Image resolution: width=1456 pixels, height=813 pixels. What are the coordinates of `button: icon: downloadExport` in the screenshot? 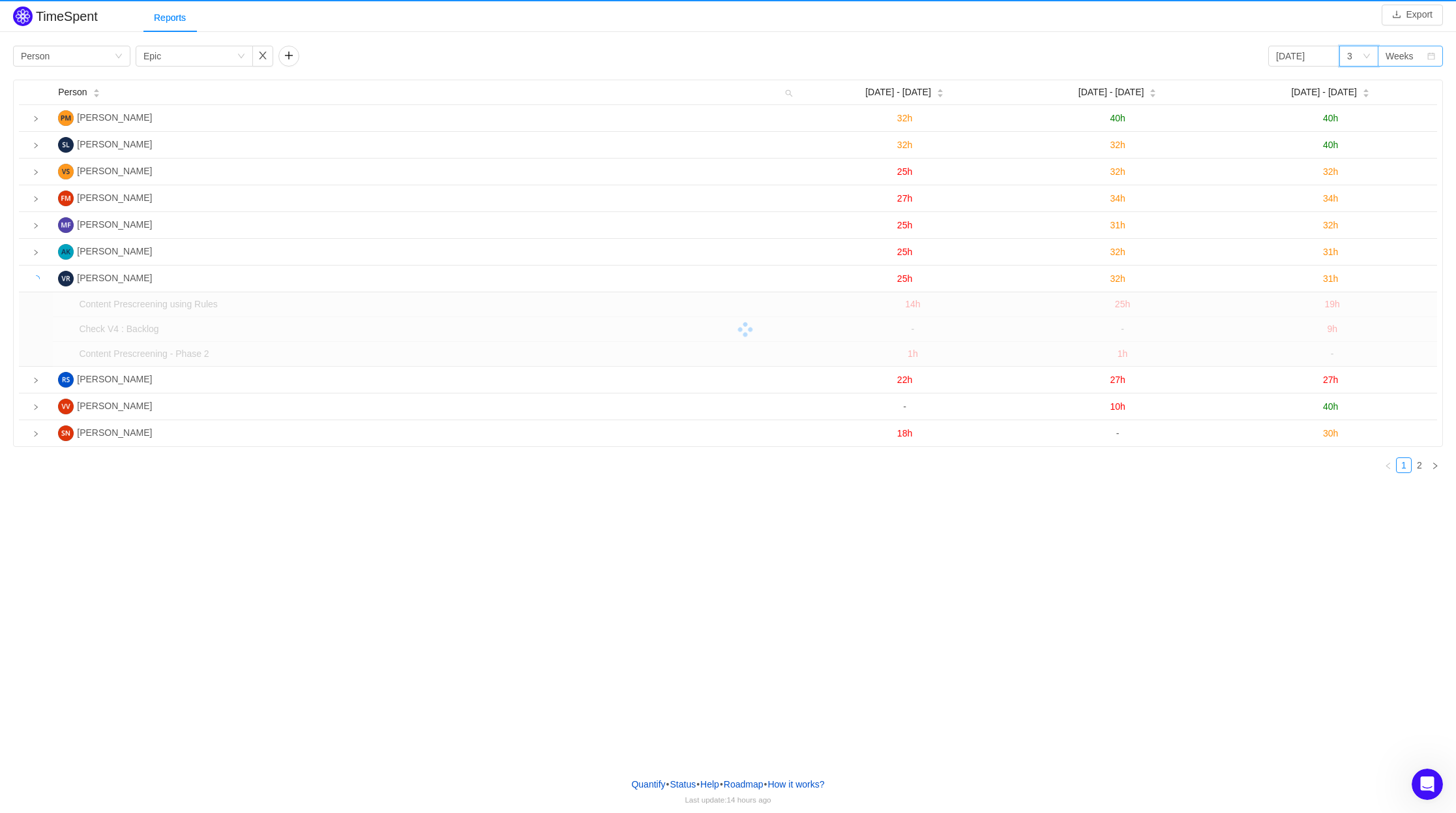 It's located at (1412, 15).